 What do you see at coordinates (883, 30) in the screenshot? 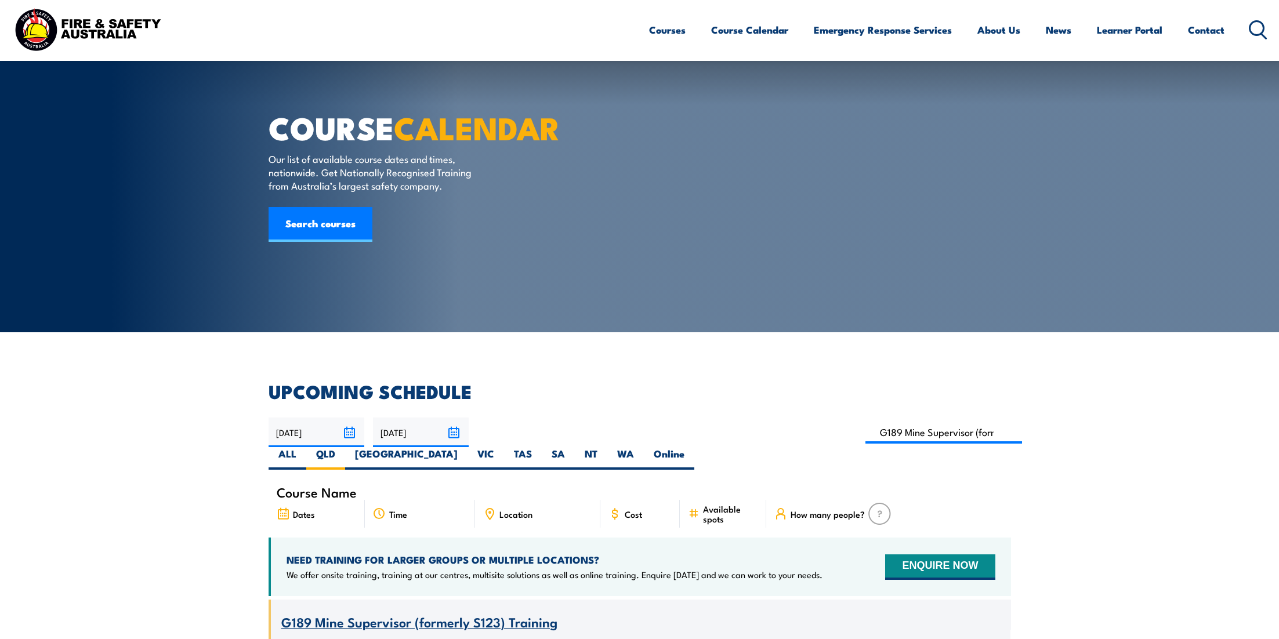
I see `a: Emergency Response Services` at bounding box center [883, 30].